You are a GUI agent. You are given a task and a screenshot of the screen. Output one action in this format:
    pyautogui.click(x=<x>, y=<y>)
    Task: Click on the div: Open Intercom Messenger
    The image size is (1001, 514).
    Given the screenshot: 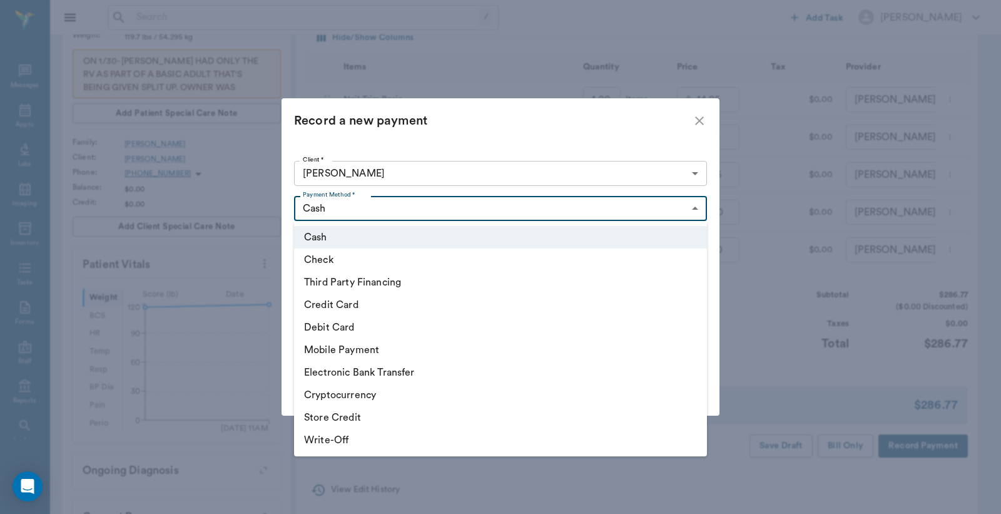 What is the action you would take?
    pyautogui.click(x=28, y=486)
    